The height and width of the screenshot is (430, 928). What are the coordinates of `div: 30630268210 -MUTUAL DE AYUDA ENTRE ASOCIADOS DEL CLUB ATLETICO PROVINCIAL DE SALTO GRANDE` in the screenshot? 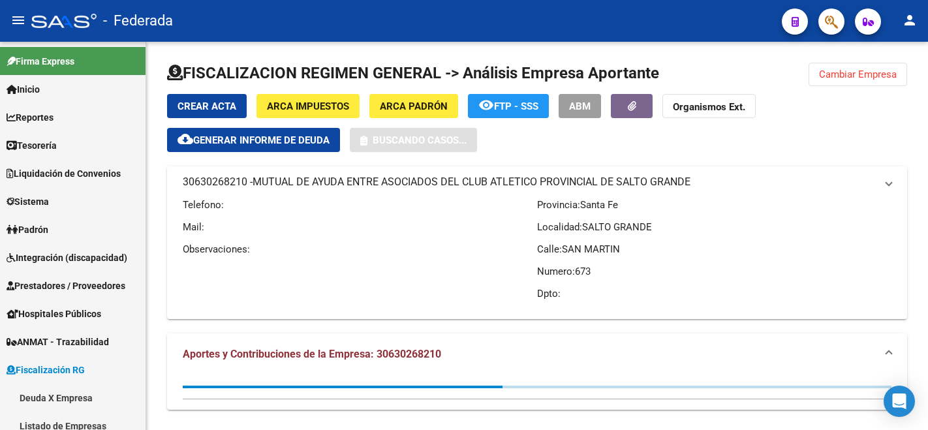 It's located at (537, 258).